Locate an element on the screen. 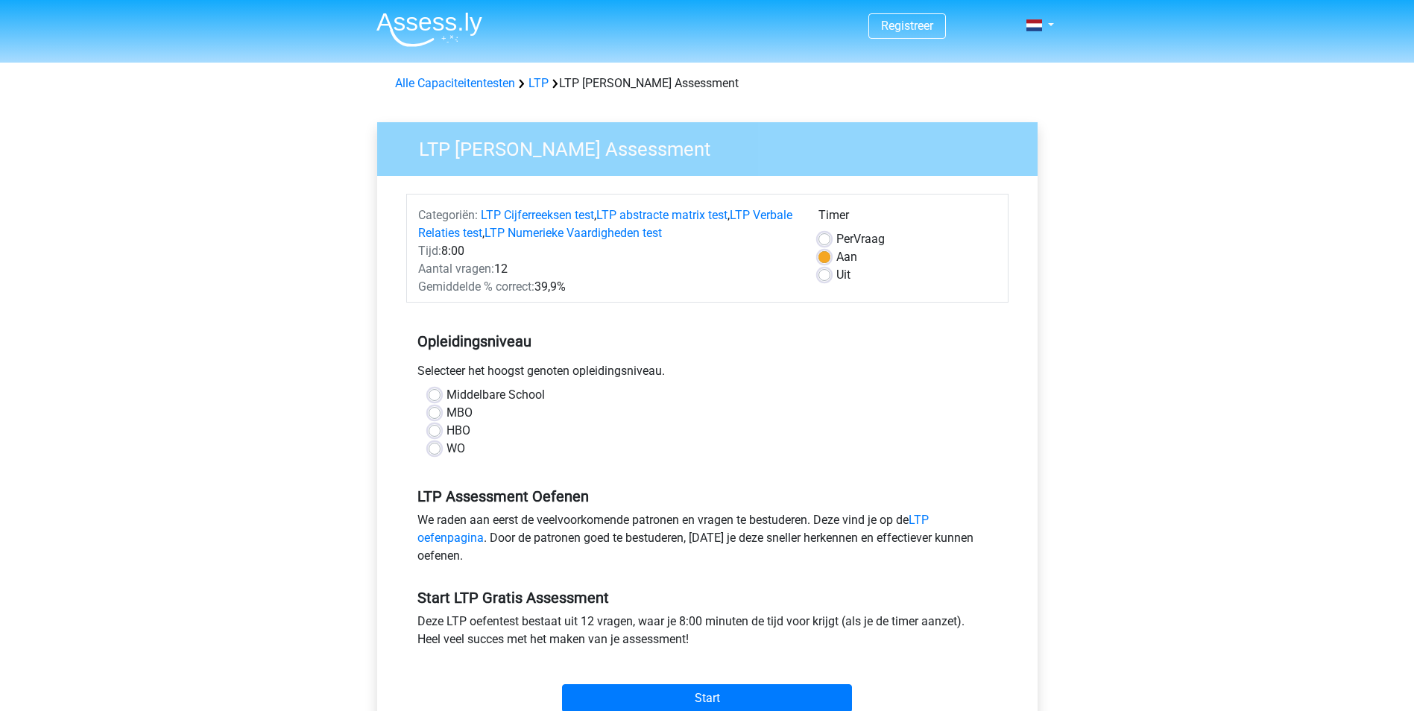 The image size is (1414, 711). a: LTP abstracte matrix test is located at coordinates (662, 215).